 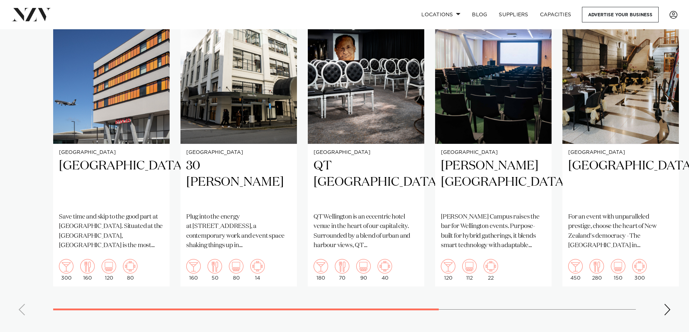 What do you see at coordinates (366, 231) in the screenshot?
I see `p: QT Wellington is an eccentric hotel venue in the heart of our capital city. Surrounded by a blend...` at bounding box center [366, 231].